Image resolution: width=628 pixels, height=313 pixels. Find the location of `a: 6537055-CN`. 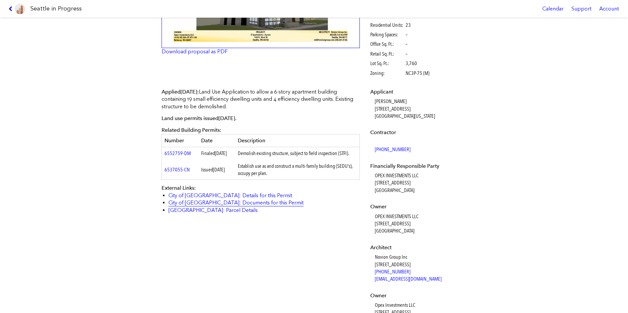

a: 6537055-CN is located at coordinates (177, 169).